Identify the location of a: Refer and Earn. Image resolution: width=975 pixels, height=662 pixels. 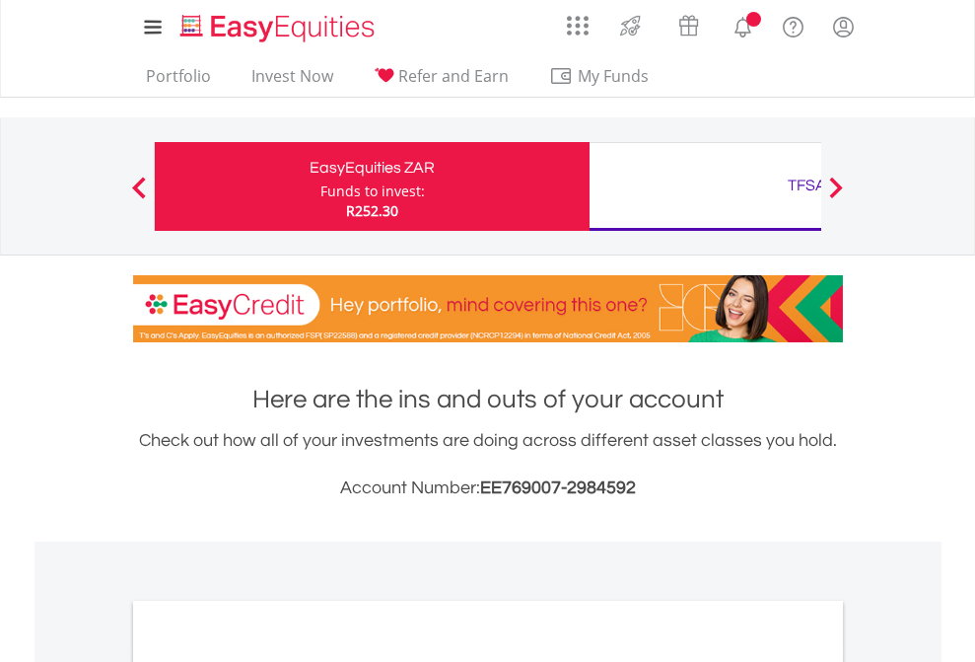
(441, 81).